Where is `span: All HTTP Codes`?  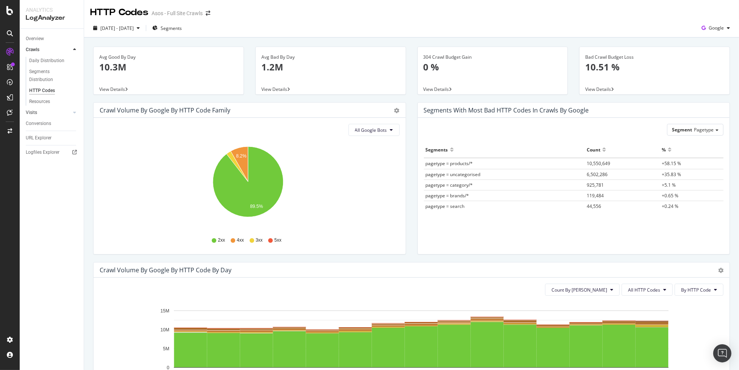
span: All HTTP Codes is located at coordinates (644, 290).